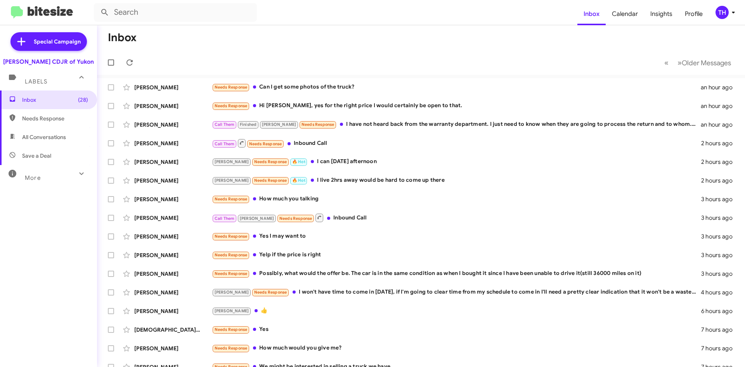  What do you see at coordinates (57, 42) in the screenshot?
I see `span: Special Campaign` at bounding box center [57, 42].